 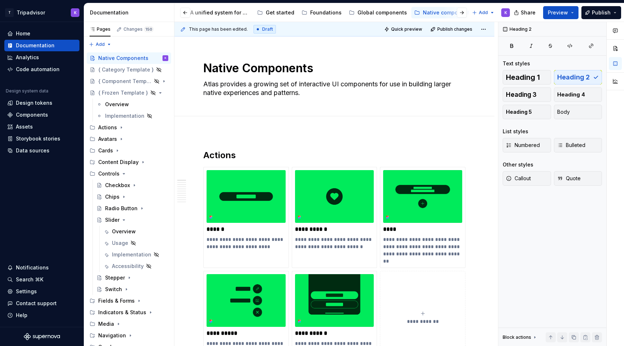 What do you see at coordinates (22, 315) in the screenshot?
I see `div: Help` at bounding box center [22, 315].